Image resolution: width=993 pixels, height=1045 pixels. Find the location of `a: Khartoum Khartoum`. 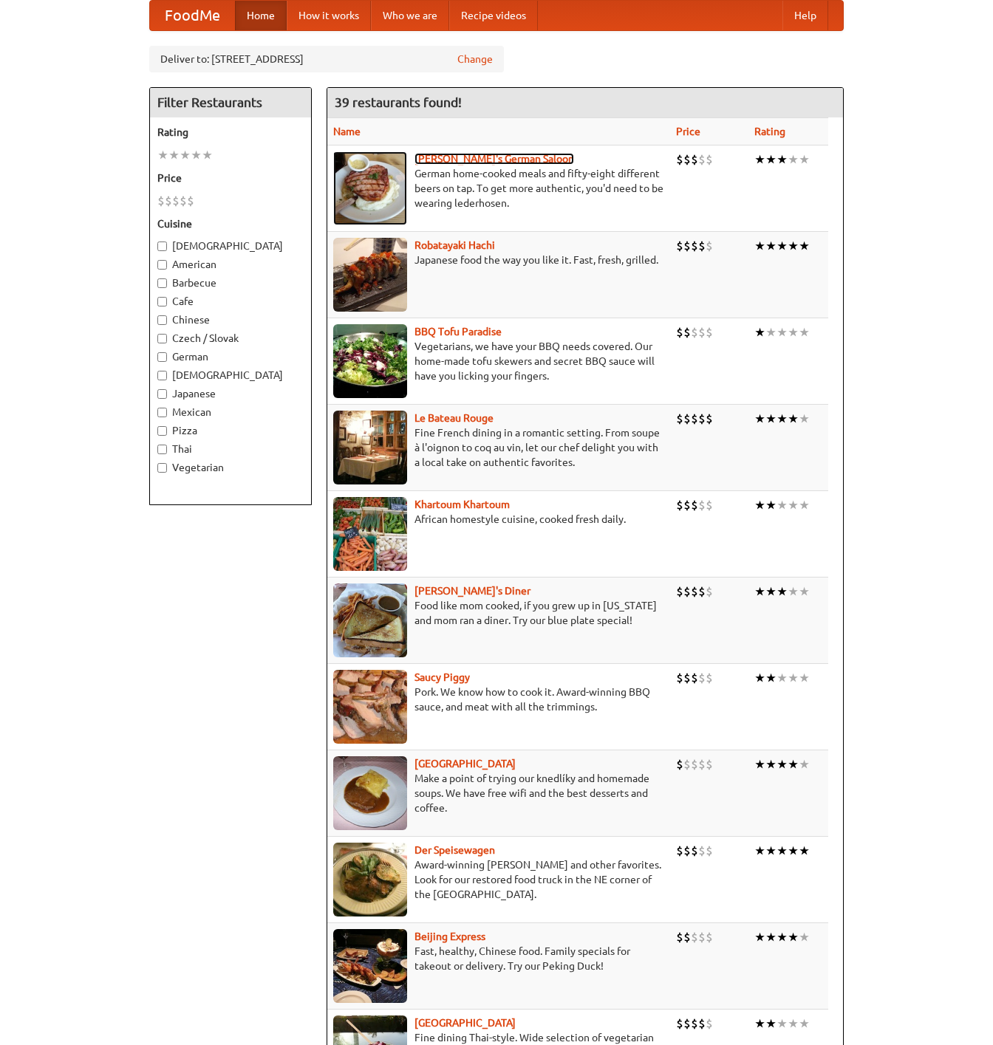

a: Khartoum Khartoum is located at coordinates (462, 505).